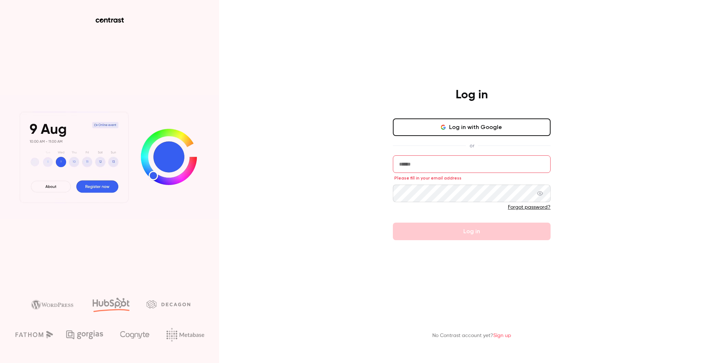 This screenshot has height=363, width=701. I want to click on h4: Log in, so click(472, 95).